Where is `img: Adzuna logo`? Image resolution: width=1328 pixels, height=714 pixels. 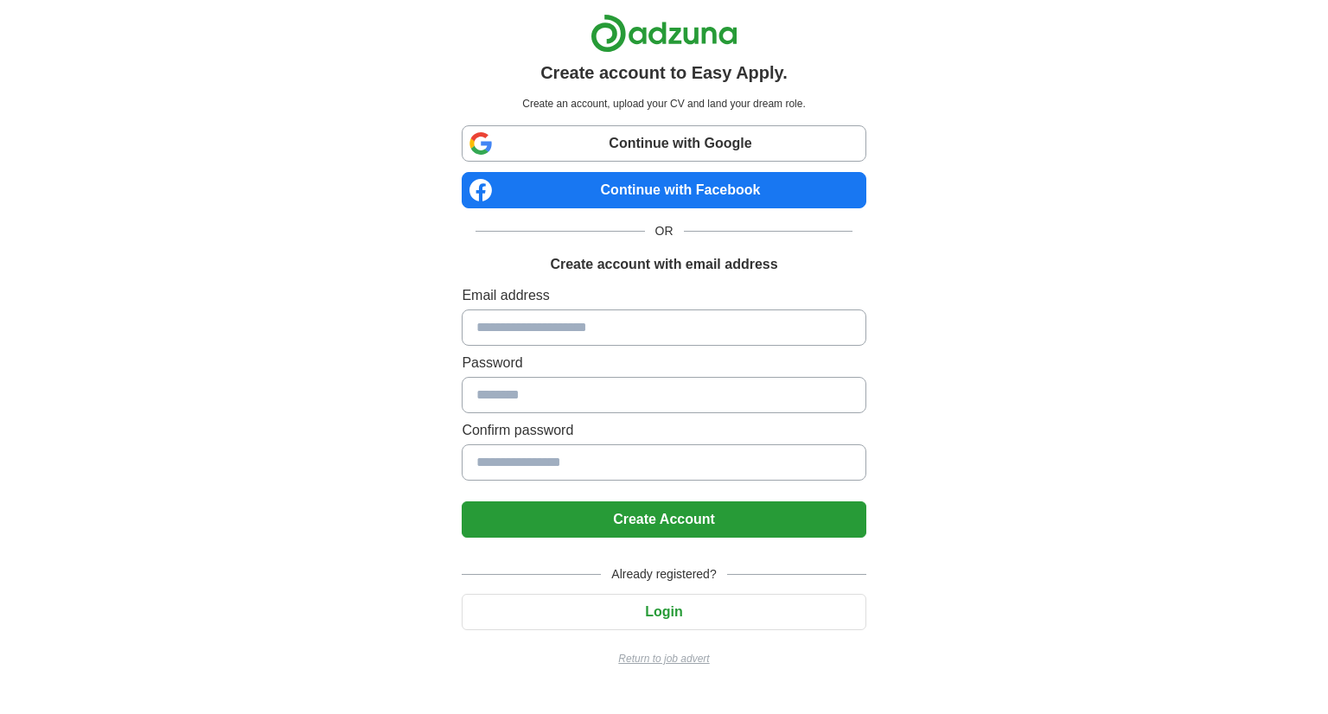
img: Adzuna logo is located at coordinates (664, 33).